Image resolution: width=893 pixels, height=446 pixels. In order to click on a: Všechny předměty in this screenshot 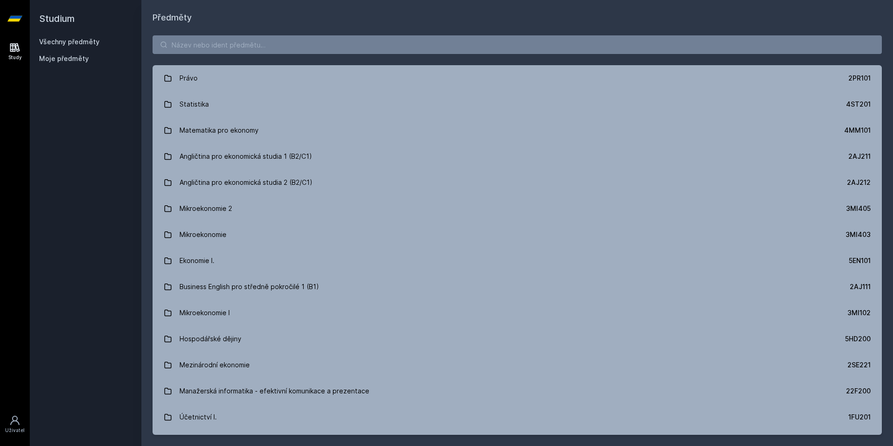, I will do `click(69, 41)`.